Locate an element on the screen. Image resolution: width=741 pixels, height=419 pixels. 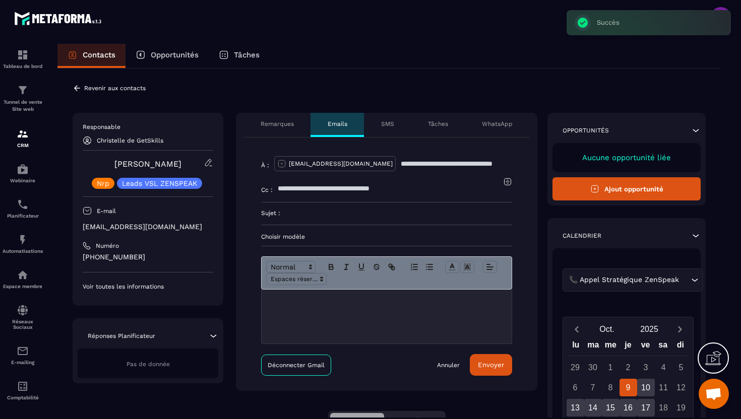
p: Numéro is located at coordinates (107, 246).